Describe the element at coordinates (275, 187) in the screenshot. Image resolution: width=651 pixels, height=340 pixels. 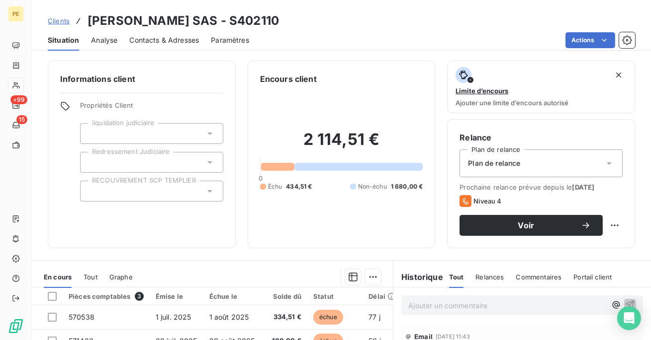
I see `span: Échu` at that location.